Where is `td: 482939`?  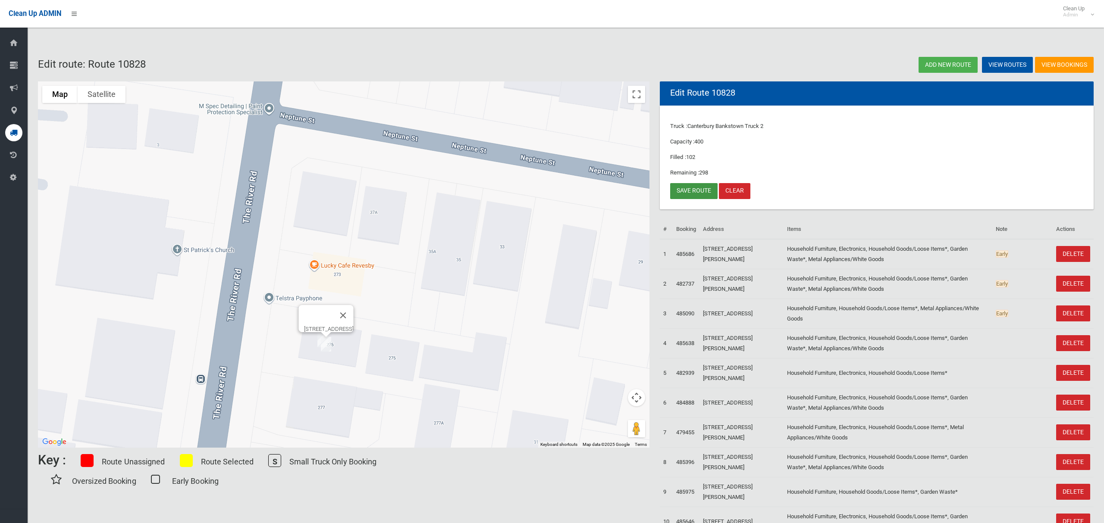
td: 482939 is located at coordinates (686, 373).